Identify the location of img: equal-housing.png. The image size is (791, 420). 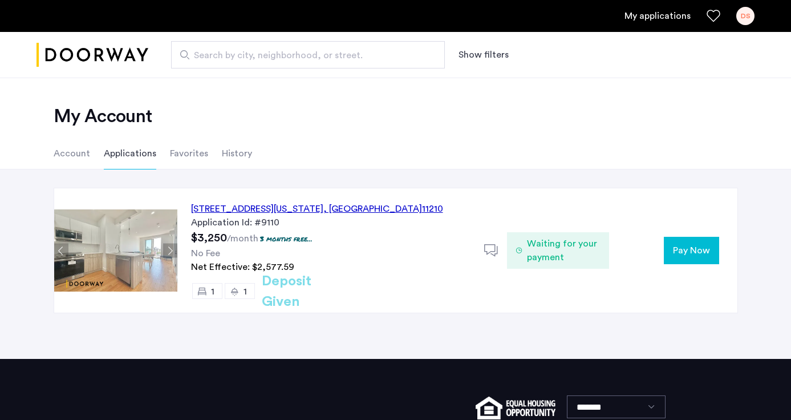
(515, 408).